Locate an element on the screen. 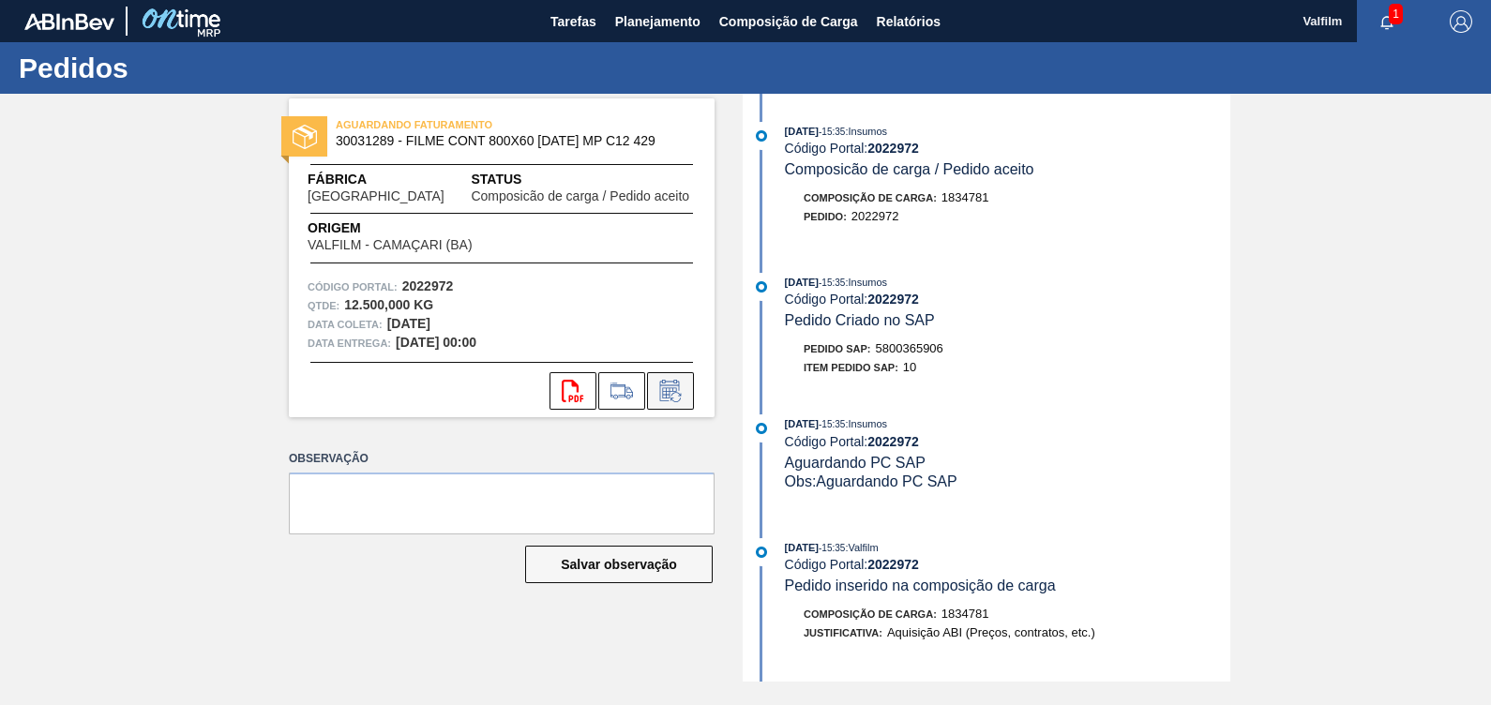  span: Item pedido SAP: is located at coordinates (851, 368).